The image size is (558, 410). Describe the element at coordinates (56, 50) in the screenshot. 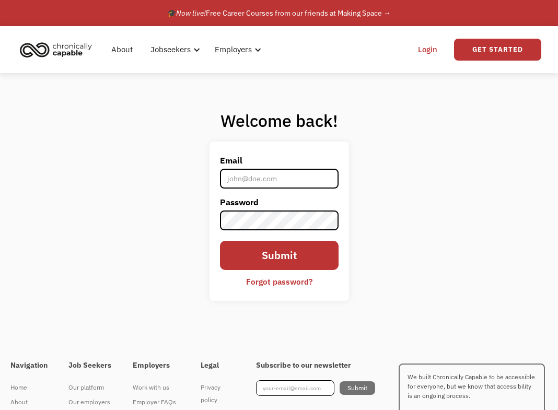

I see `img: Chronically Capable logo` at that location.